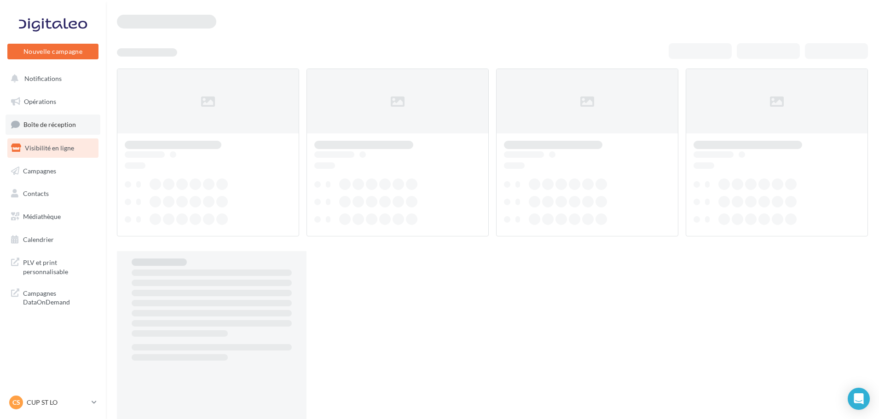 This screenshot has width=879, height=419. What do you see at coordinates (53, 217) in the screenshot?
I see `a: Médiathèque` at bounding box center [53, 217].